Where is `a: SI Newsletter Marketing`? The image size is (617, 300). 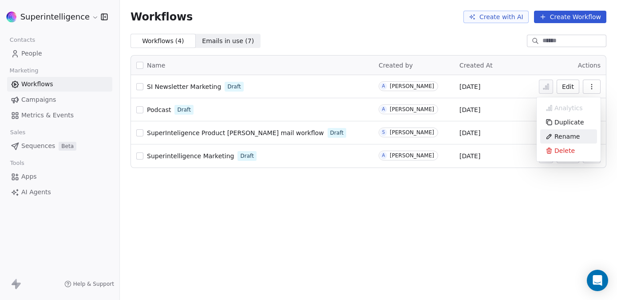 a: SI Newsletter Marketing is located at coordinates (184, 87).